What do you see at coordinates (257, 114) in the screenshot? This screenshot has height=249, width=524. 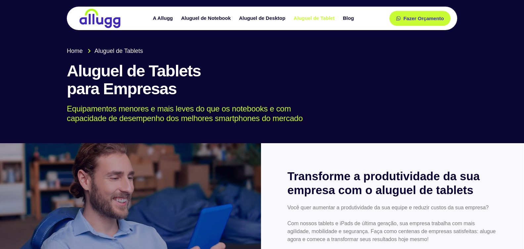 I see `p: Equipamentos menores e mais leves do que os notebooks e com capacidade de desempenho dos melhores...` at bounding box center [257, 114].